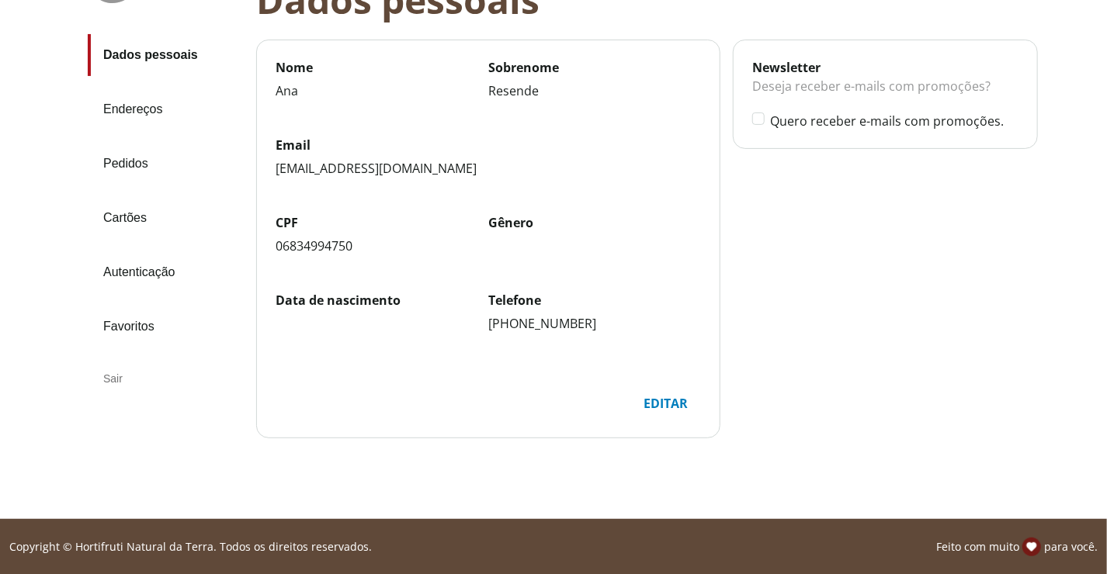 This screenshot has width=1107, height=574. Describe the element at coordinates (165, 327) in the screenshot. I see `a: Favoritos` at that location.